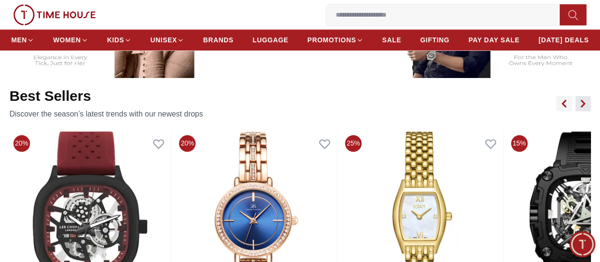 The width and height of the screenshot is (600, 262). I want to click on span: BRANDS, so click(218, 40).